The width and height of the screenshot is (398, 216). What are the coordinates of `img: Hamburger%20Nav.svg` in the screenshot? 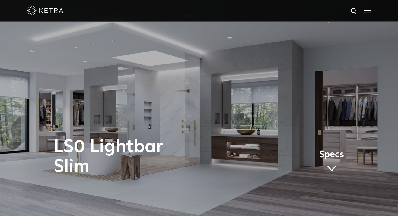 It's located at (368, 10).